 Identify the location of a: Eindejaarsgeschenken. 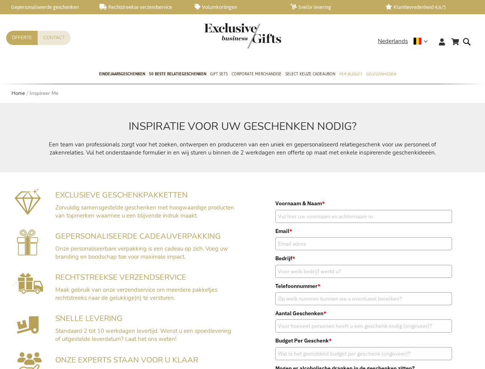
(122, 75).